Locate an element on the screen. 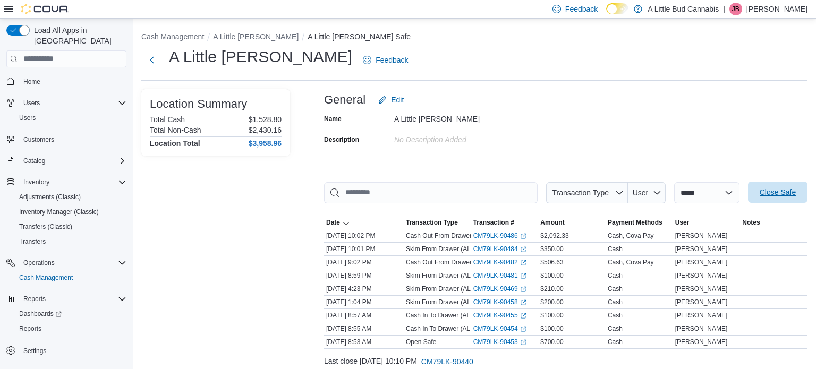 The image size is (816, 369). a: Adjustments (Classic) is located at coordinates (50, 197).